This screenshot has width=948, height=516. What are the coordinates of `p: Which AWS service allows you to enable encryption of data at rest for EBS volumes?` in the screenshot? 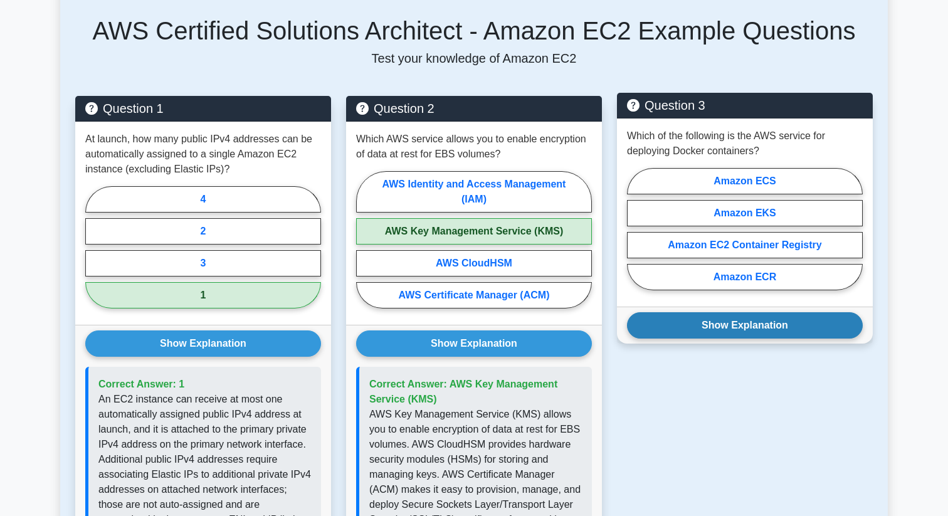 It's located at (474, 147).